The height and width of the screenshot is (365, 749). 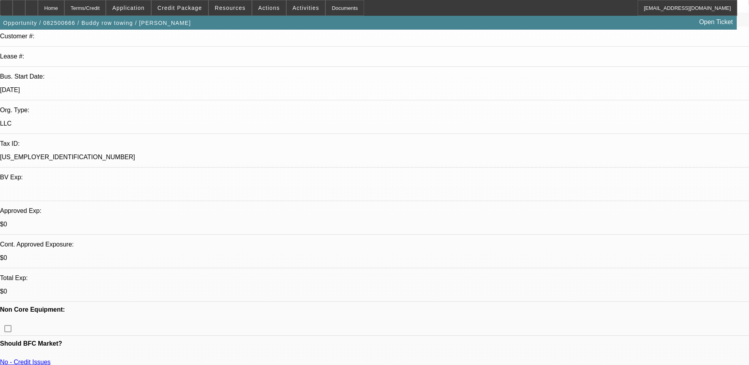 What do you see at coordinates (269, 8) in the screenshot?
I see `span: Actions` at bounding box center [269, 8].